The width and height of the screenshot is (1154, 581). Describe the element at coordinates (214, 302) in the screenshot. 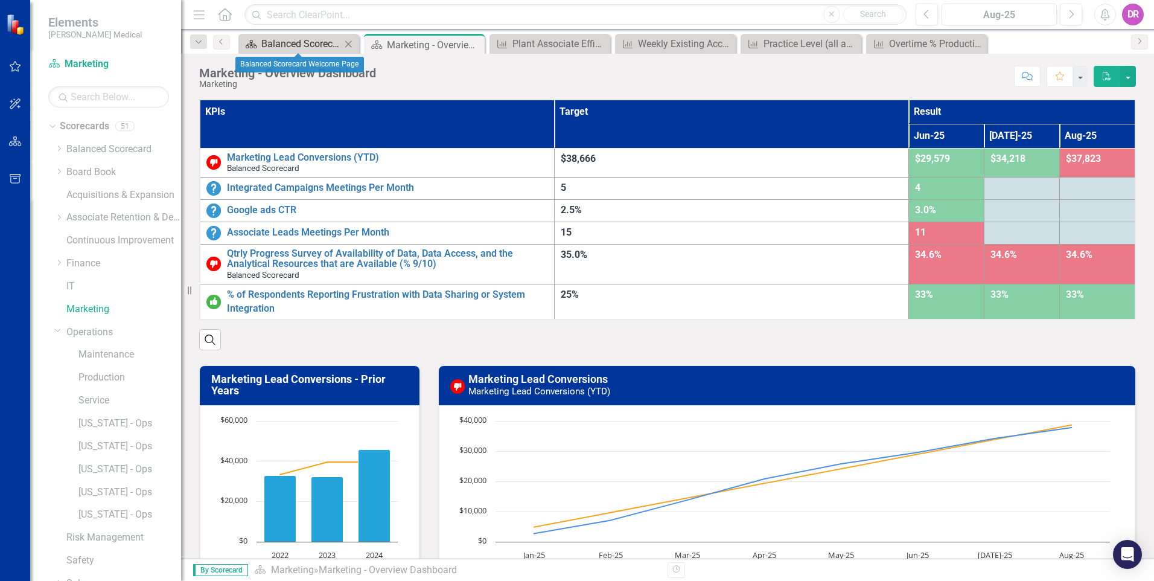

I see `img: On or Above Target` at that location.